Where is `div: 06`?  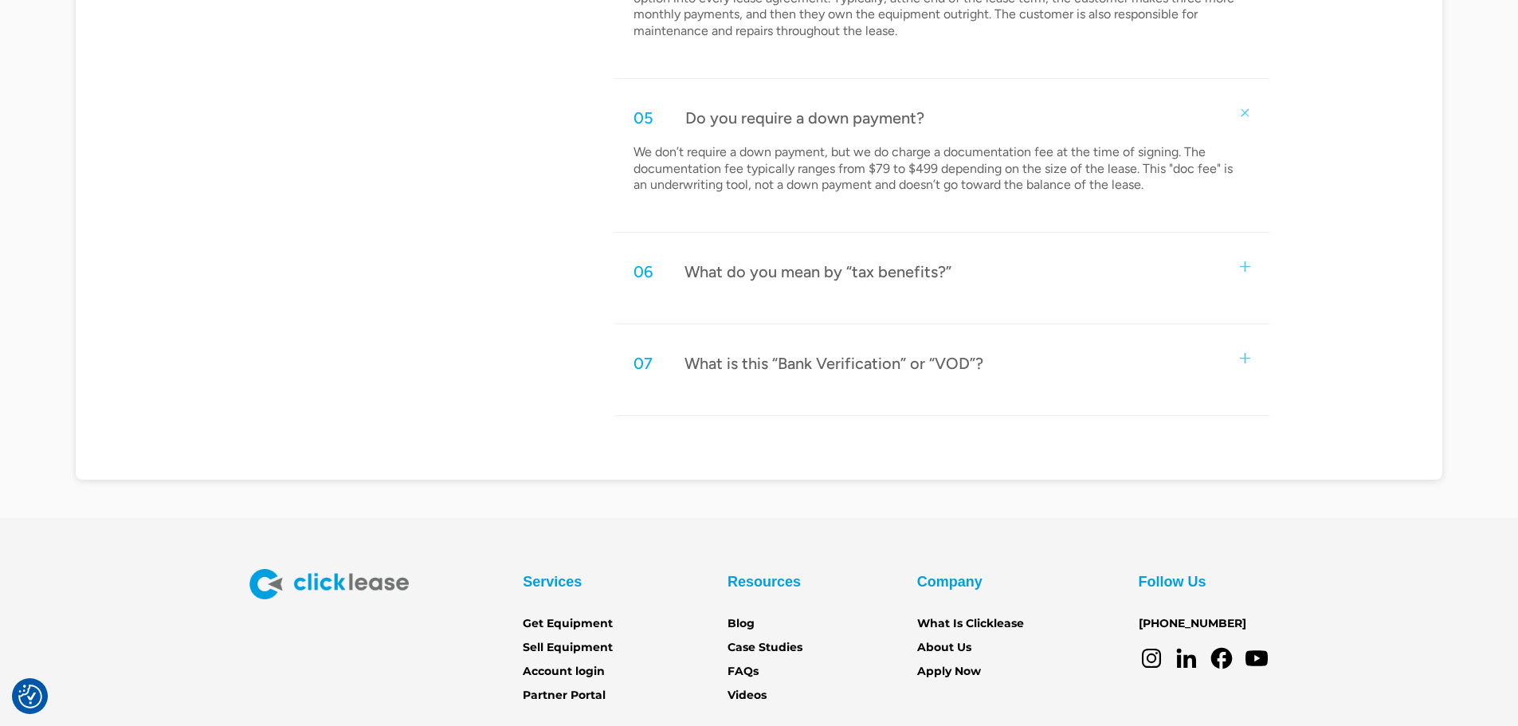
div: 06 is located at coordinates (643, 272).